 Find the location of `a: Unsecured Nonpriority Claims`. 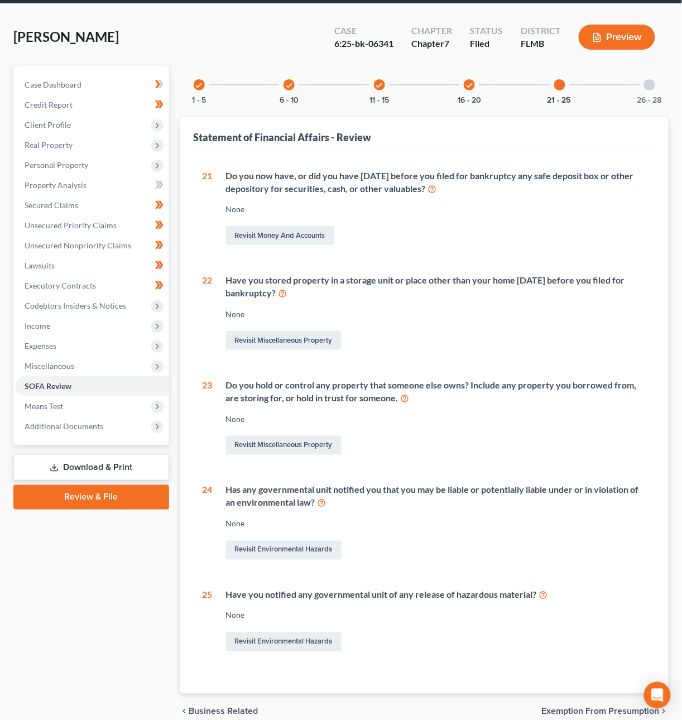

a: Unsecured Nonpriority Claims is located at coordinates (92, 246).